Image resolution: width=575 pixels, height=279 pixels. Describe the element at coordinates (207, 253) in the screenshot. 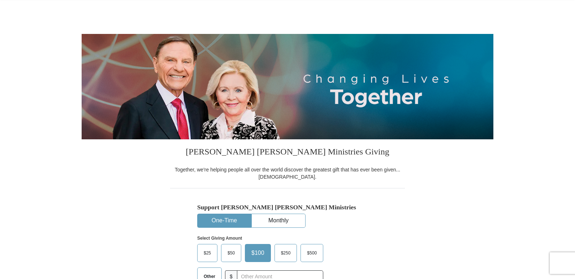

I see `span: $25` at that location.